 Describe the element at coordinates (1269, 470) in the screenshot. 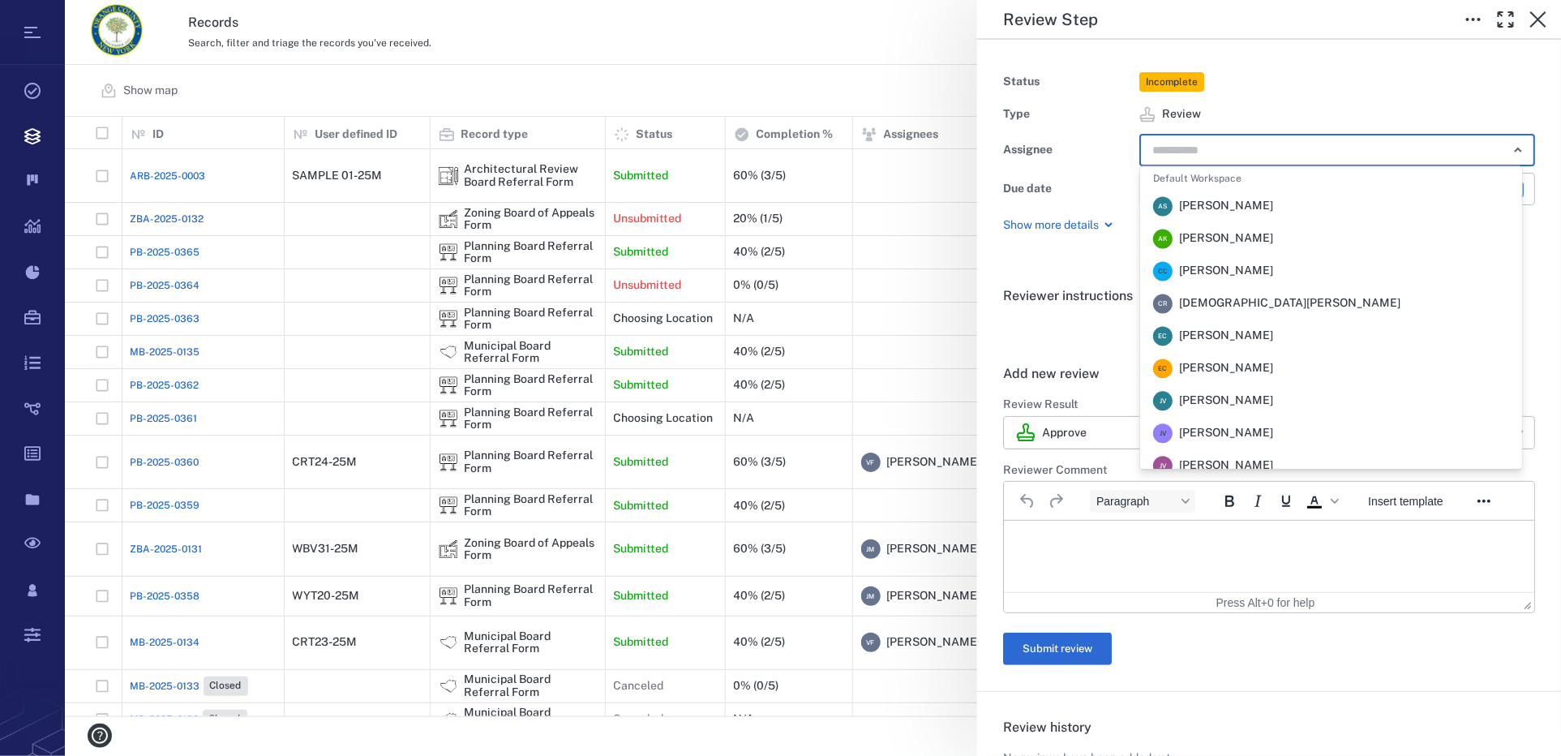

I see `h6: Reviewer Comment` at that location.